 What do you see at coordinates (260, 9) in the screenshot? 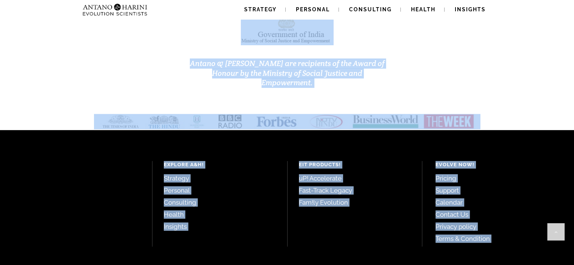
I see `span: Strategy` at bounding box center [260, 9].